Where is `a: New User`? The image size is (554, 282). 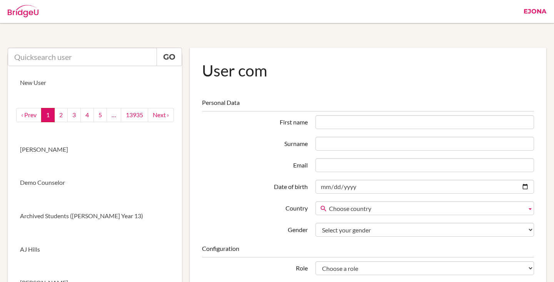 a: New User is located at coordinates (95, 83).